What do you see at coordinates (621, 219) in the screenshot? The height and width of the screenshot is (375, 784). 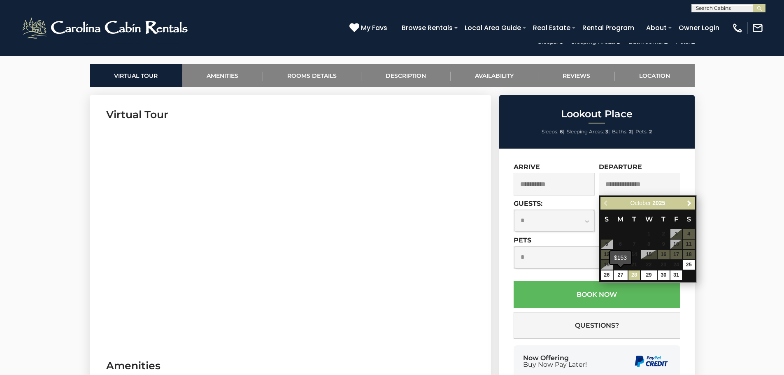 I see `span: Monday` at bounding box center [621, 219].